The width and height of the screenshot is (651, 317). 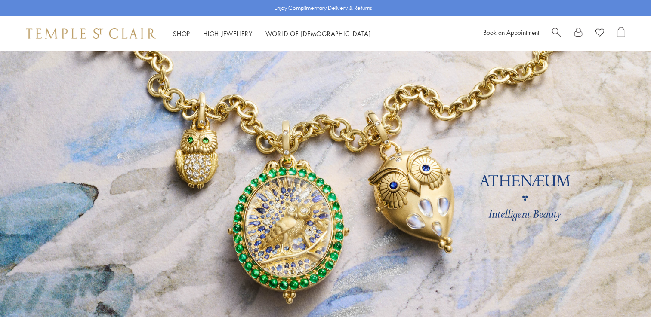 What do you see at coordinates (182, 34) in the screenshot?
I see `a: ShopShop` at bounding box center [182, 34].